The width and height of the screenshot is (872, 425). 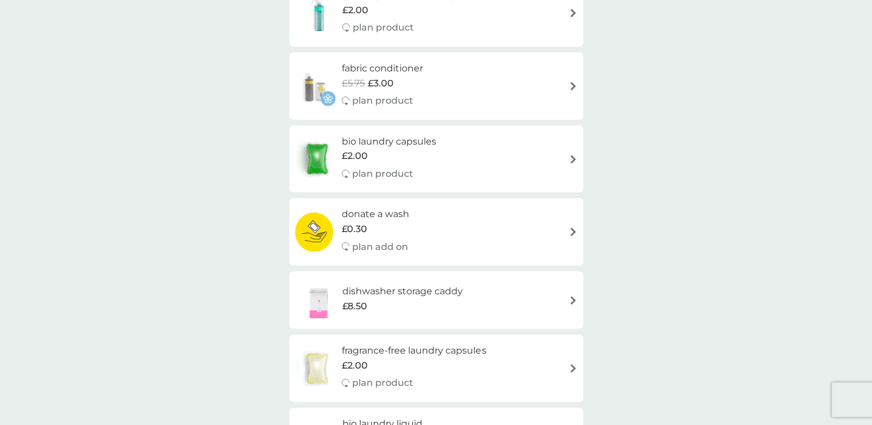 I want to click on p: plan add on, so click(x=380, y=247).